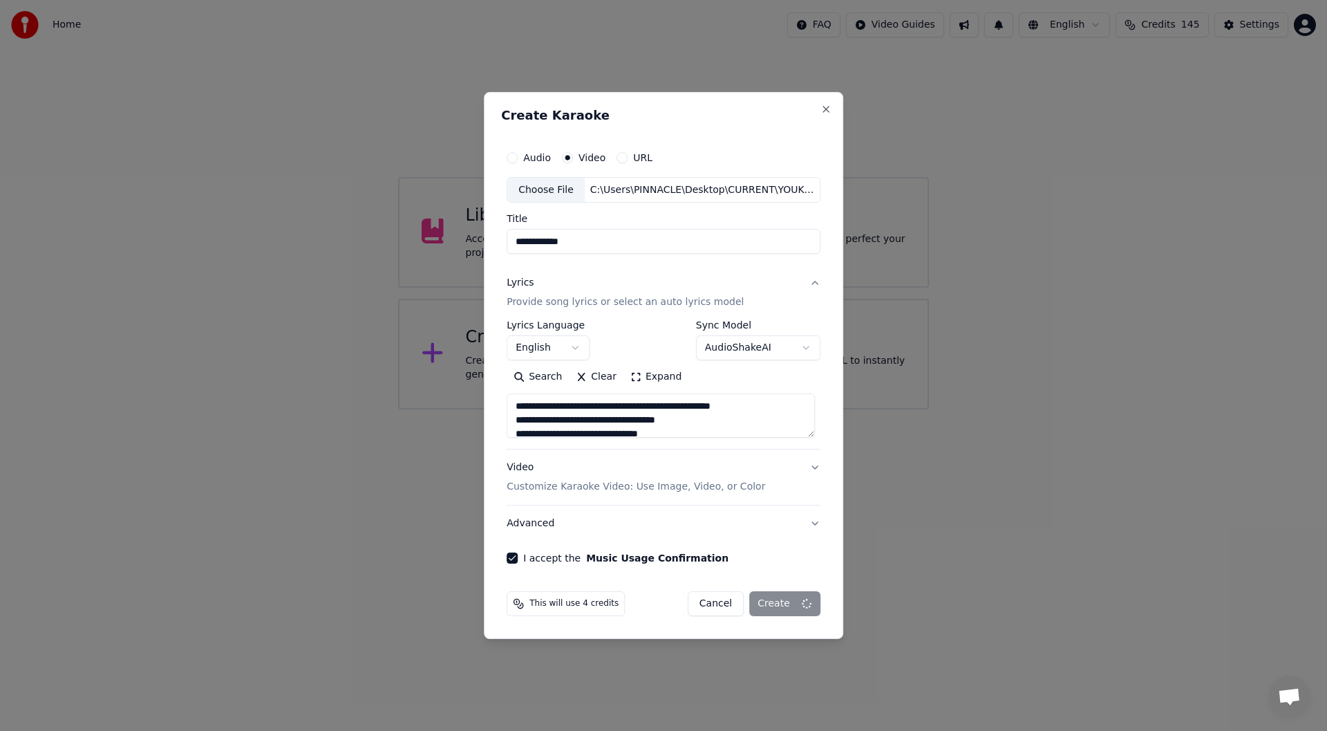 The height and width of the screenshot is (731, 1327). What do you see at coordinates (548, 326) in the screenshot?
I see `label: Lyrics Language` at bounding box center [548, 326].